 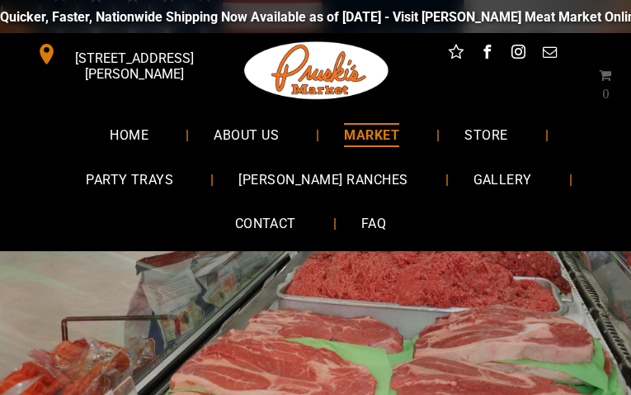 What do you see at coordinates (129, 135) in the screenshot?
I see `a: HOME` at bounding box center [129, 135].